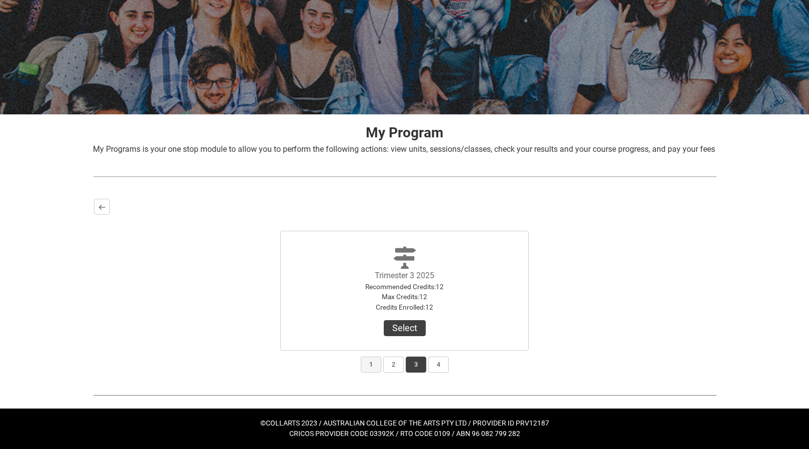  What do you see at coordinates (405, 287) in the screenshot?
I see `div: Recommended Credits : 12` at bounding box center [405, 287].